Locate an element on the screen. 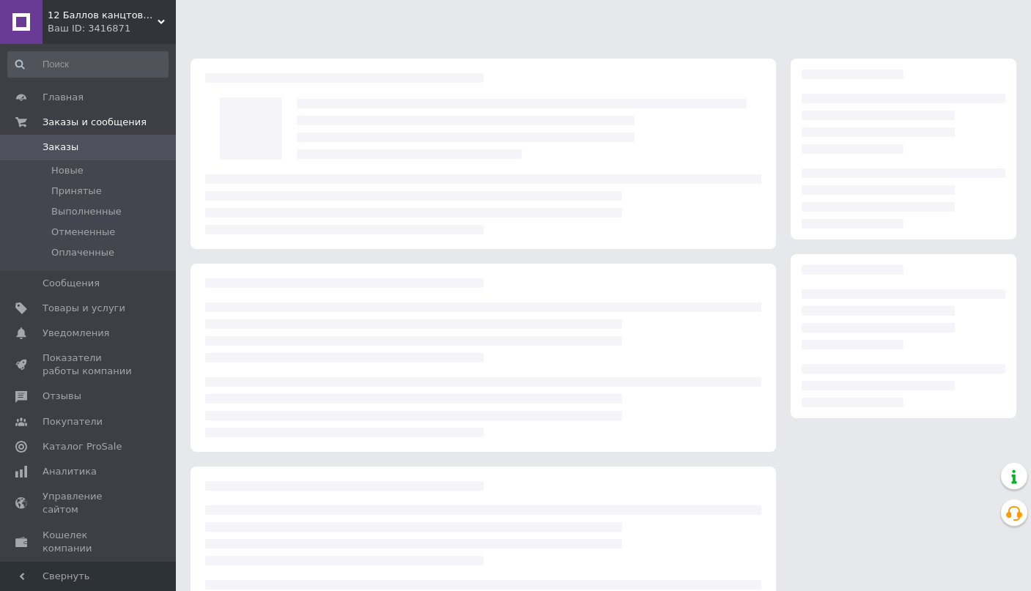  input: Поиск is located at coordinates (88, 64).